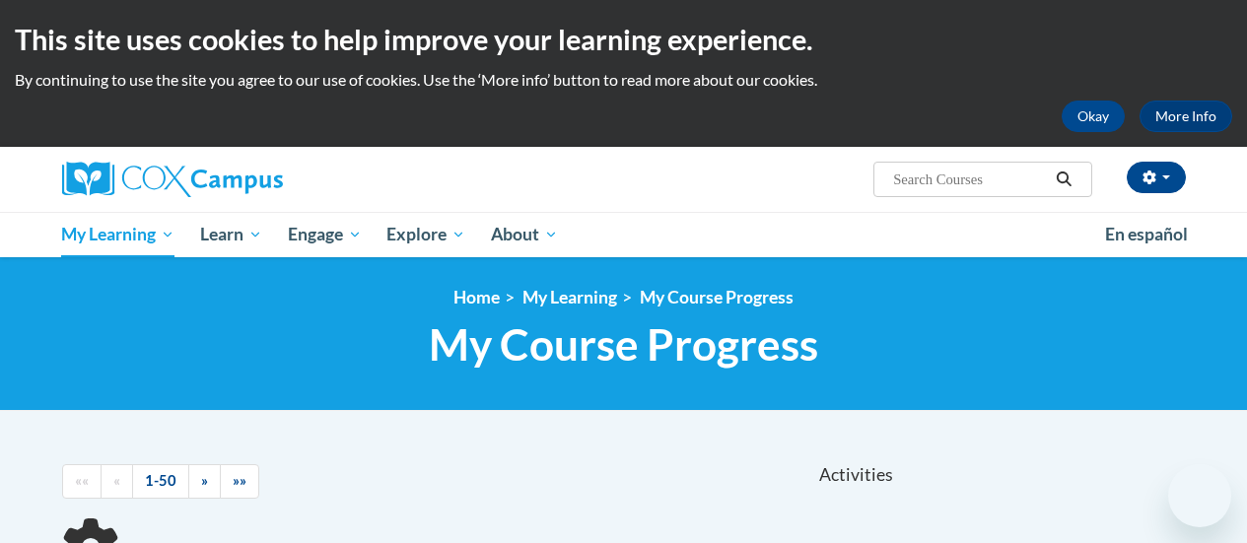 This screenshot has height=543, width=1247. I want to click on span: Engage, so click(324, 235).